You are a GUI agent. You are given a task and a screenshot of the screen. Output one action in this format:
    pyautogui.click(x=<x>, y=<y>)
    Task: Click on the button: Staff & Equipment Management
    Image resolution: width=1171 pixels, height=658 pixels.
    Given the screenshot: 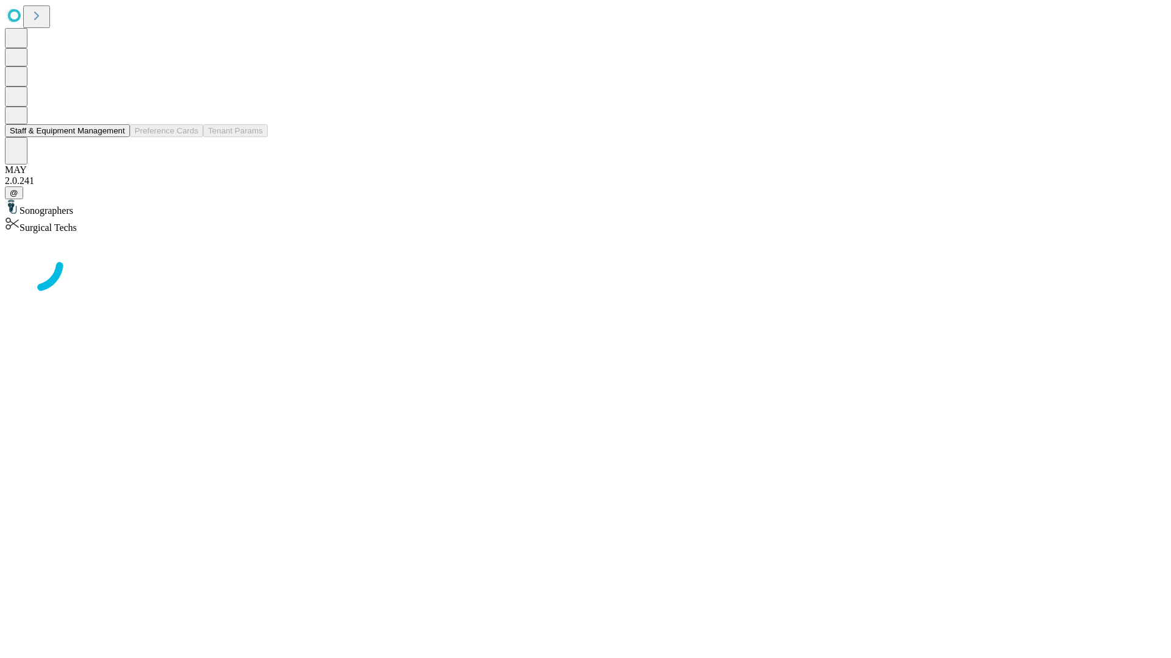 What is the action you would take?
    pyautogui.click(x=67, y=130)
    